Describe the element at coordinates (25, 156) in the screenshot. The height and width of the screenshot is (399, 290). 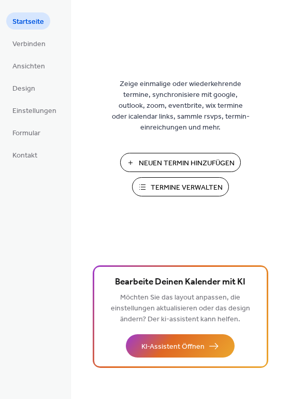
I see `span: Kontakt` at that location.